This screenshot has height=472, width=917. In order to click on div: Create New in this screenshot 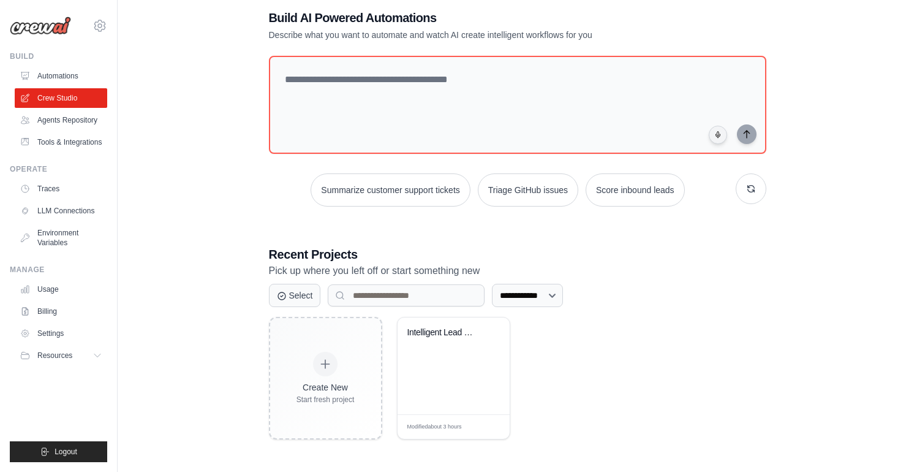, I will do `click(325, 387)`.